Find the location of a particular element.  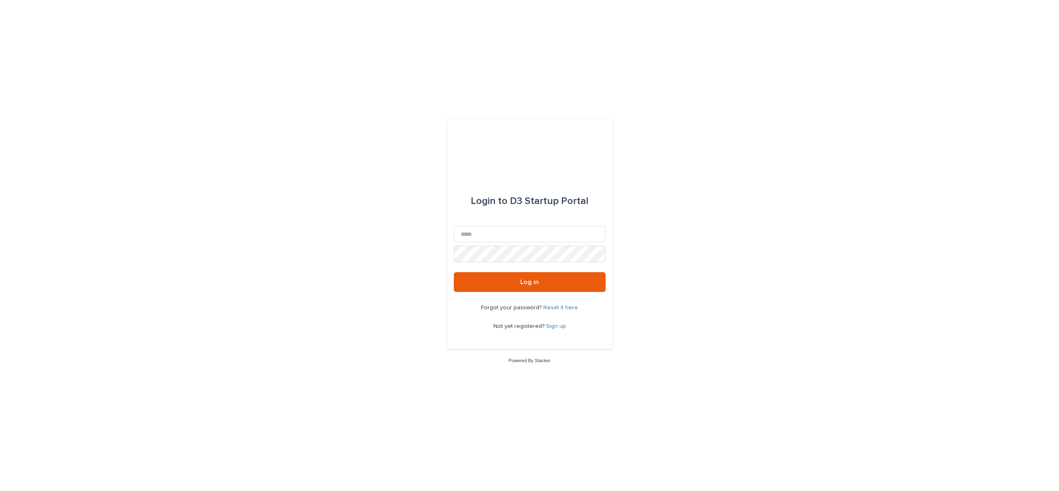

a: Powered By Stacker is located at coordinates (529, 360).